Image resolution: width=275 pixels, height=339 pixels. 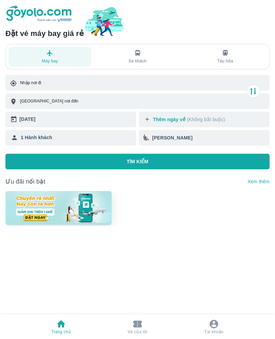 What do you see at coordinates (137, 57) in the screenshot?
I see `div: transportation tabs` at bounding box center [137, 57].